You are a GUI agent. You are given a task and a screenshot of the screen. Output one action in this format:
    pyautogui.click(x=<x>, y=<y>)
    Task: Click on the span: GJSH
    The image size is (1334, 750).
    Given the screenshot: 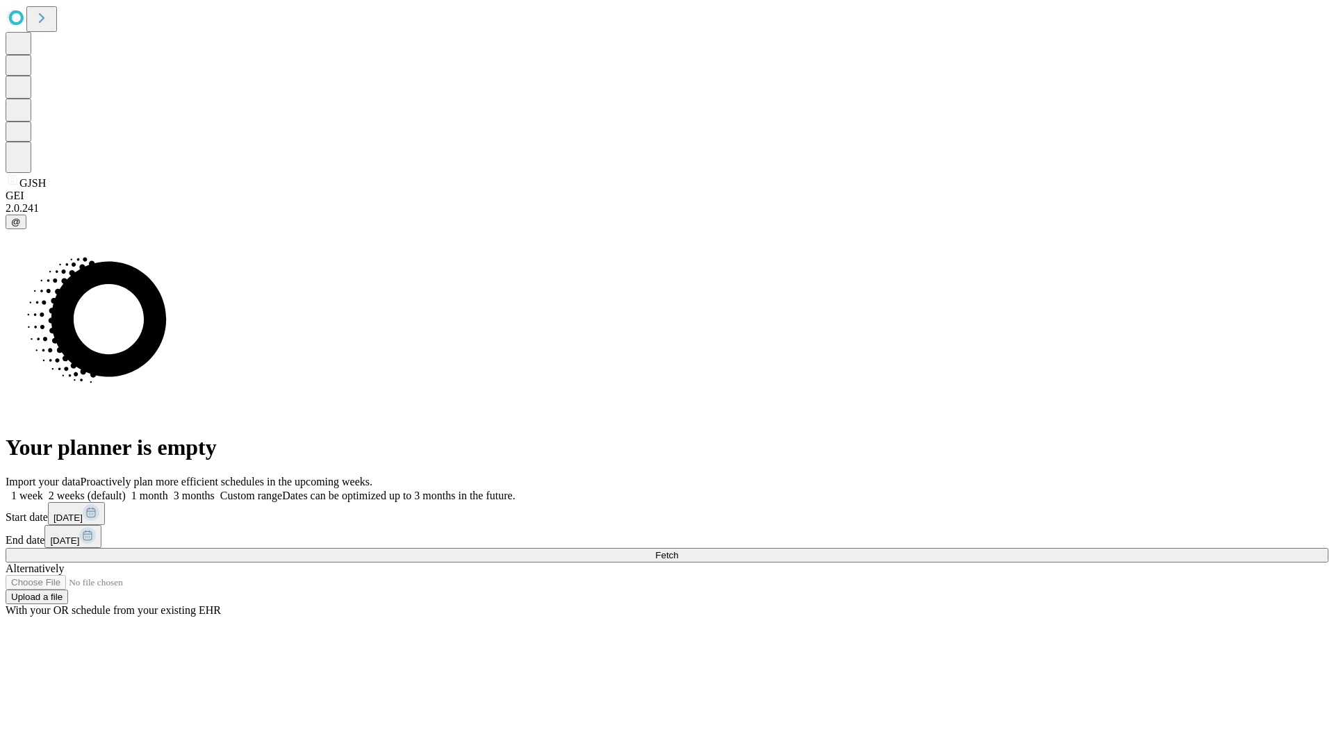 What is the action you would take?
    pyautogui.click(x=33, y=183)
    